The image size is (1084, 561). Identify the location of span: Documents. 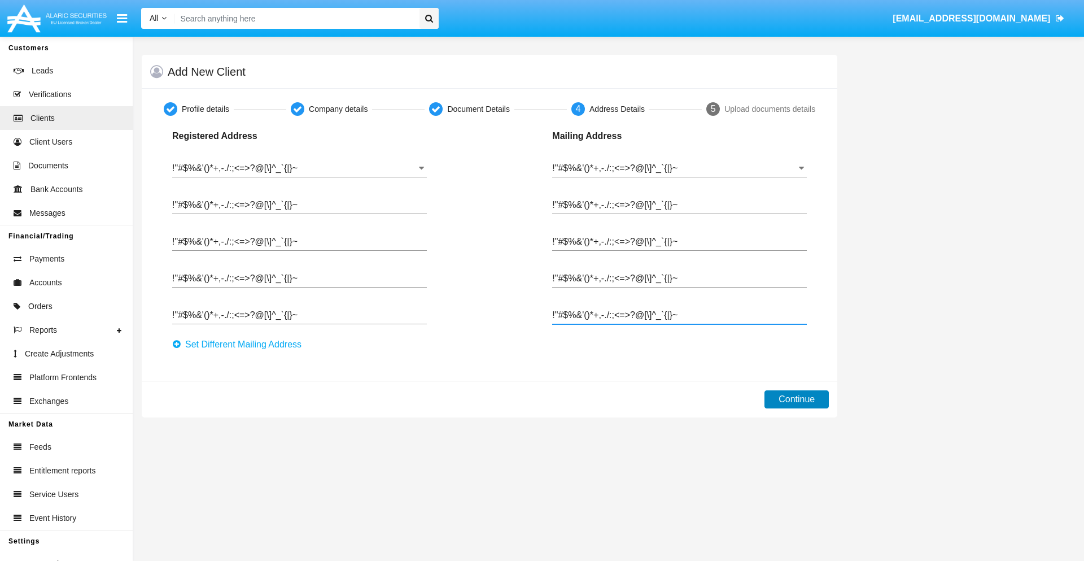
(48, 165).